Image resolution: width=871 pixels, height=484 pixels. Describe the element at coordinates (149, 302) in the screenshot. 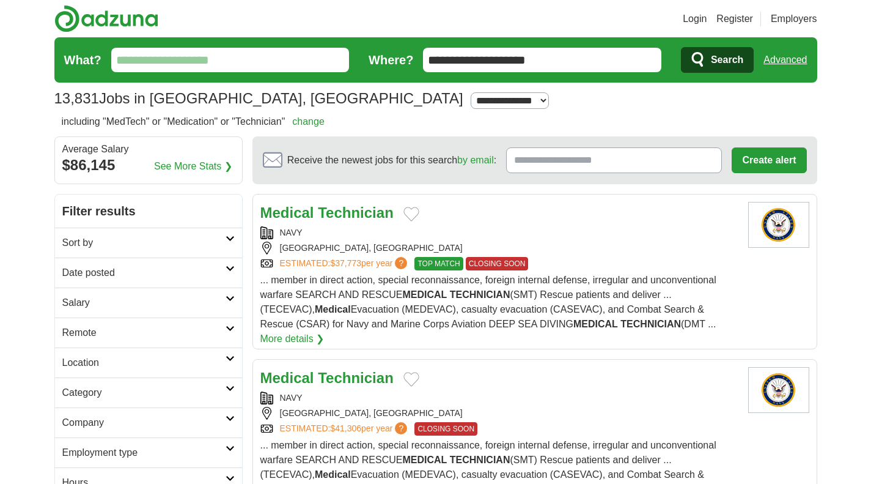

I see `a: Salary` at that location.